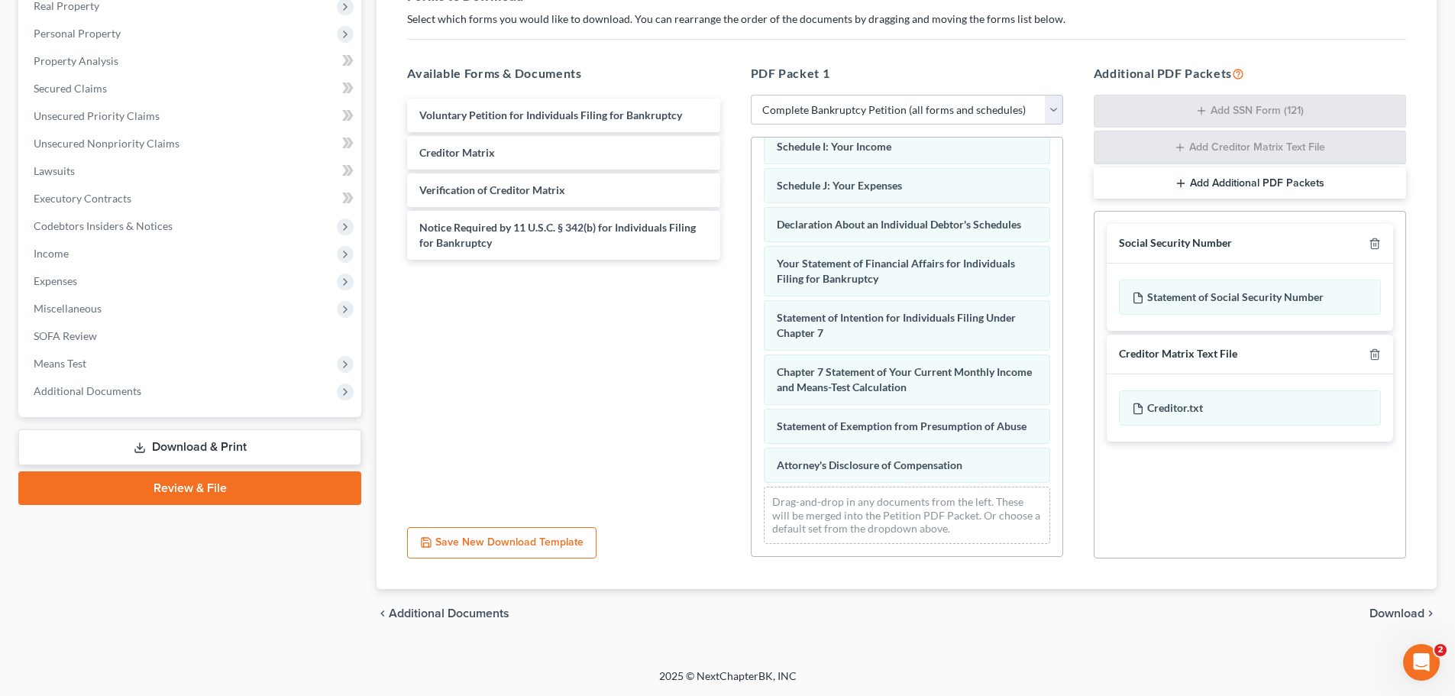 This screenshot has width=1455, height=696. What do you see at coordinates (1250, 408) in the screenshot?
I see `div: Creditor.txt` at bounding box center [1250, 408].